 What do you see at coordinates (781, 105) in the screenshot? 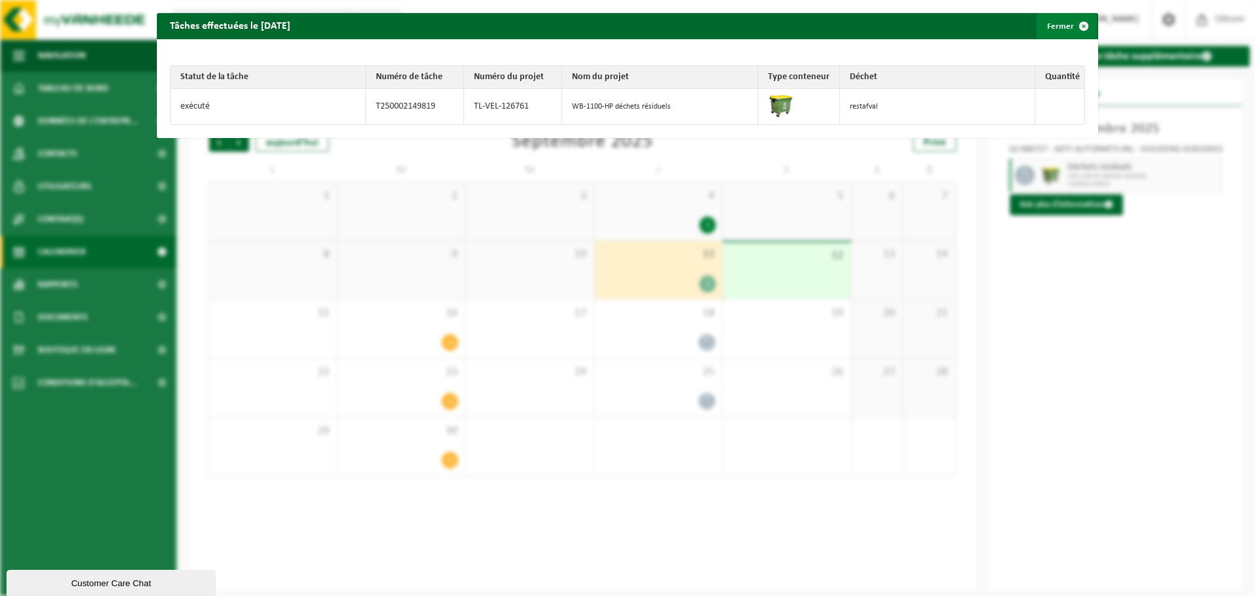
I see `img: WB-1100-HPE-GN-50` at bounding box center [781, 105].